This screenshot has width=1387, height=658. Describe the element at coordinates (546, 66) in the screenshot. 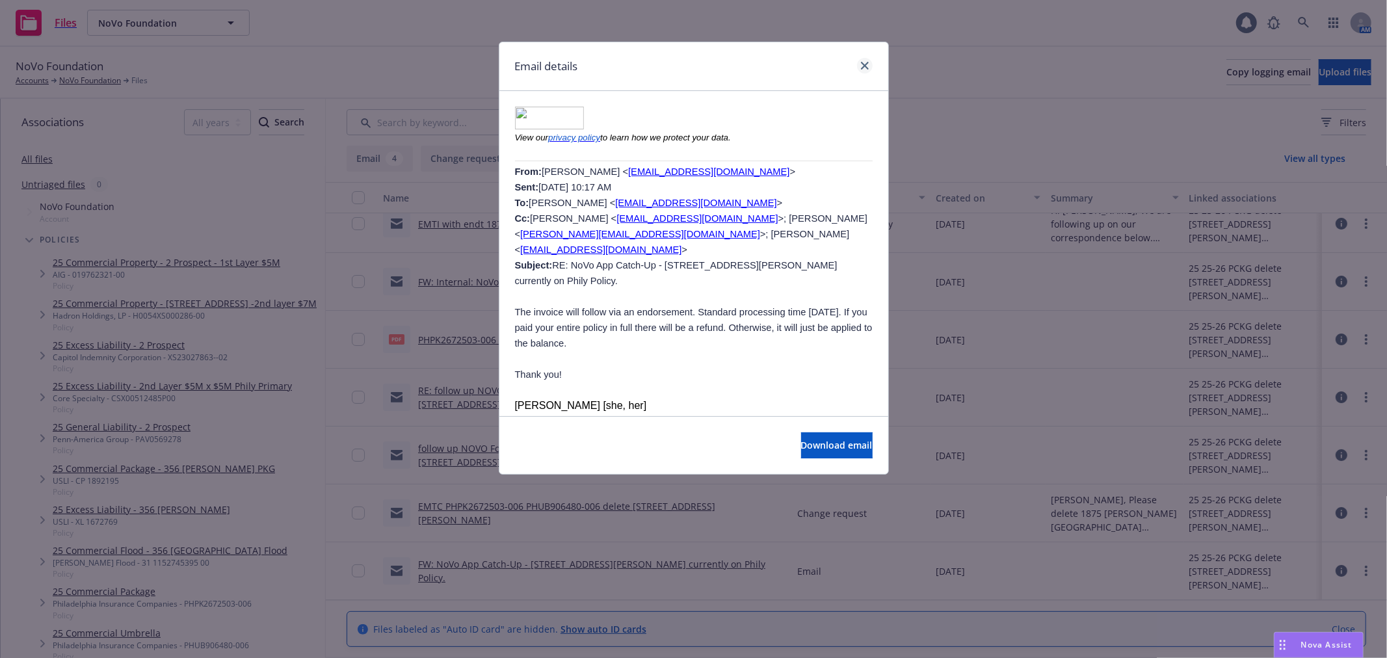

I see `h1: Email details` at that location.